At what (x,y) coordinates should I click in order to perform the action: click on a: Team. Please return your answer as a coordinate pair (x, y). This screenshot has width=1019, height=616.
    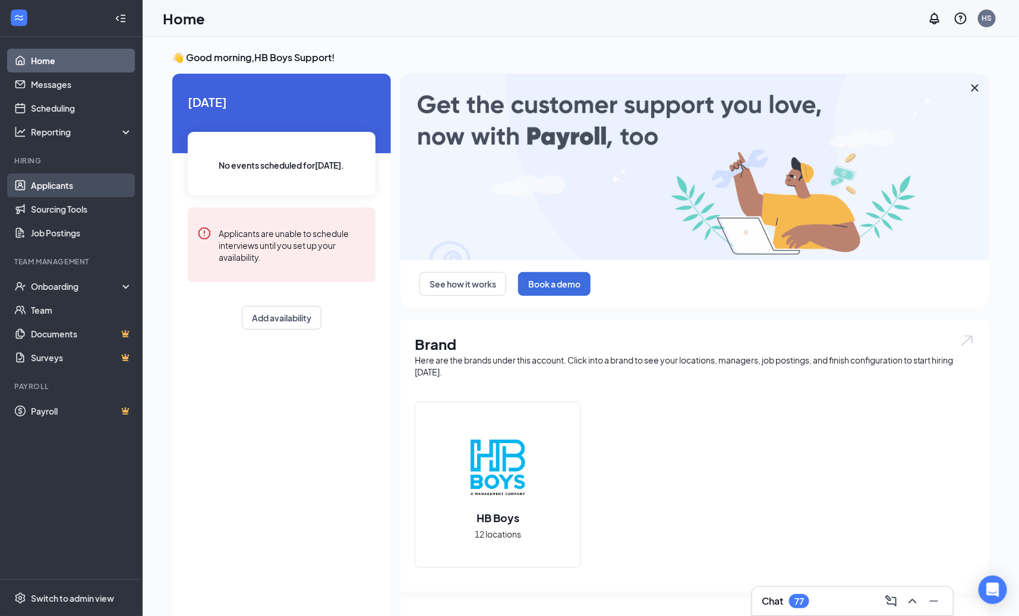
    Looking at the image, I should click on (81, 310).